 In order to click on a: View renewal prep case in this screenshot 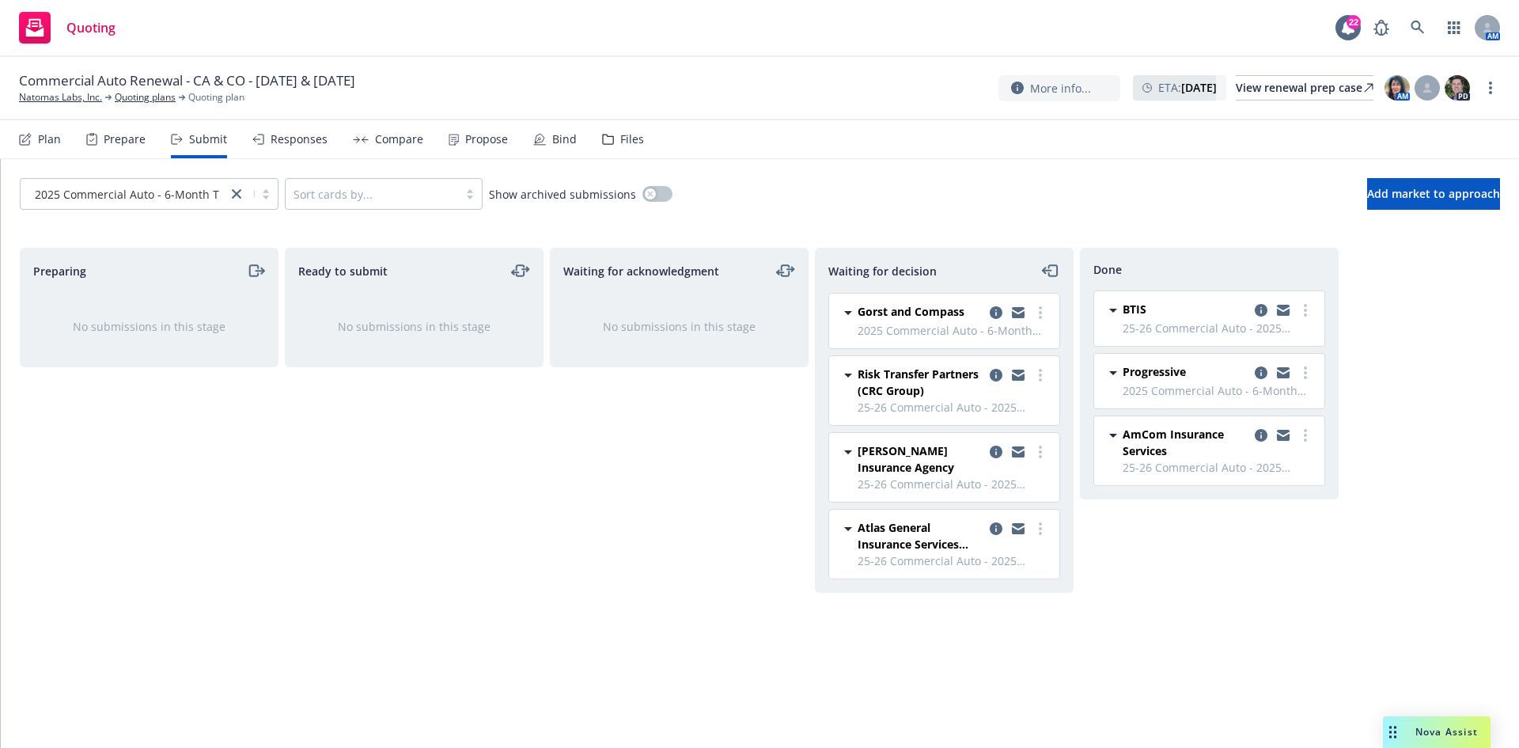, I will do `click(1305, 88)`.